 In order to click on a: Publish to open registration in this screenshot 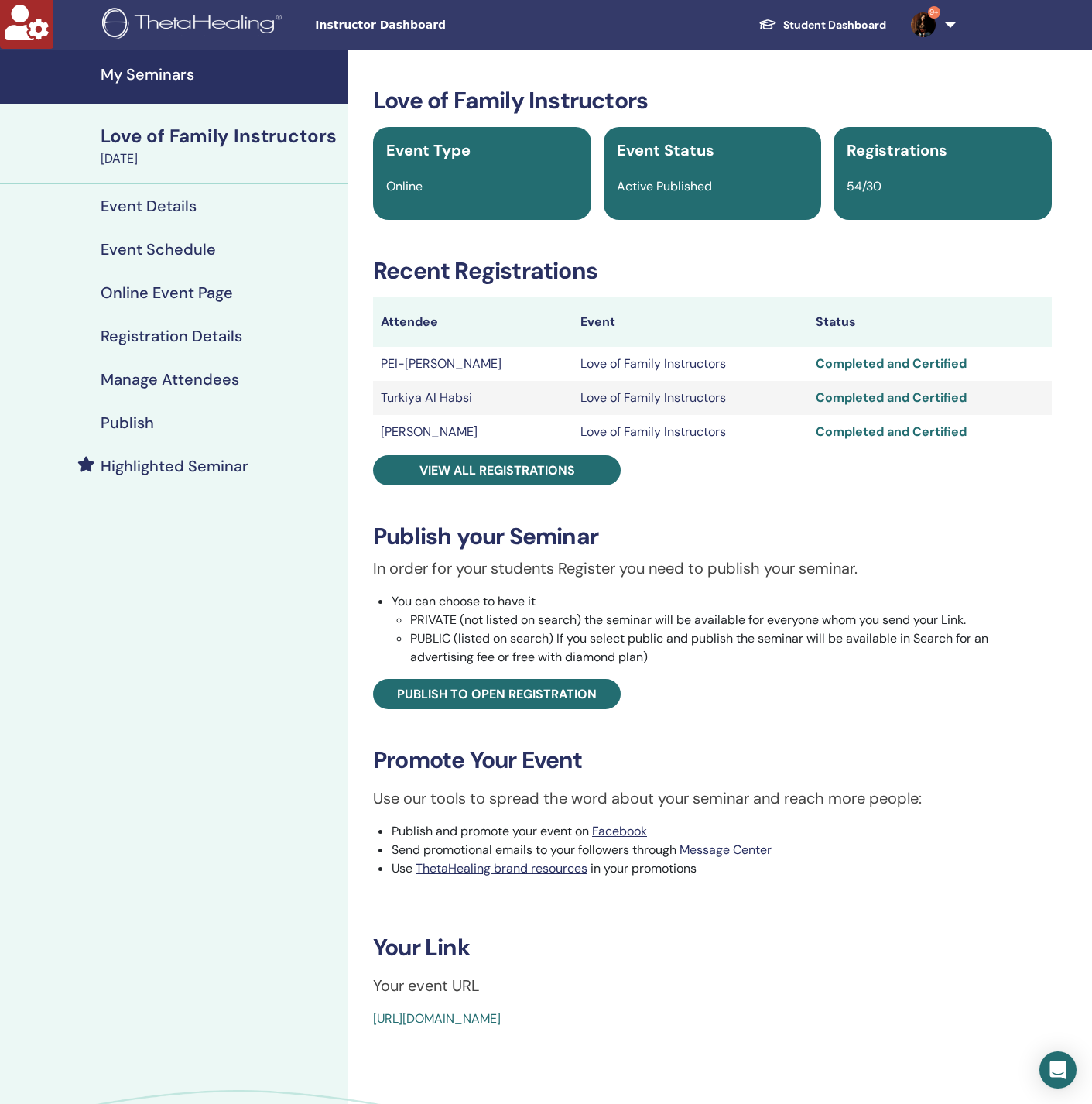, I will do `click(497, 694)`.